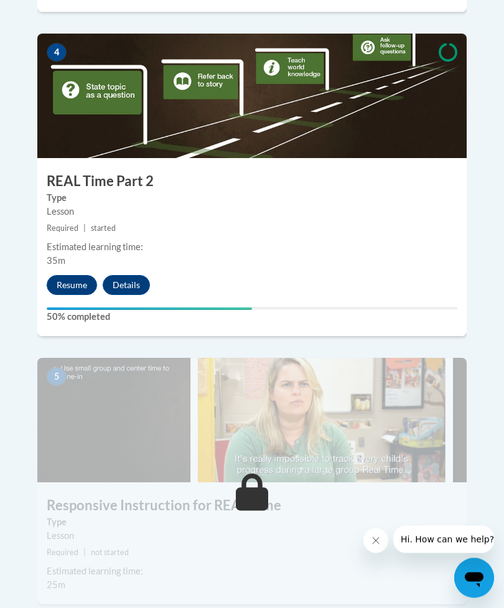  Describe the element at coordinates (252, 506) in the screenshot. I see `h3: Responsive Instruction for REAL Time` at that location.